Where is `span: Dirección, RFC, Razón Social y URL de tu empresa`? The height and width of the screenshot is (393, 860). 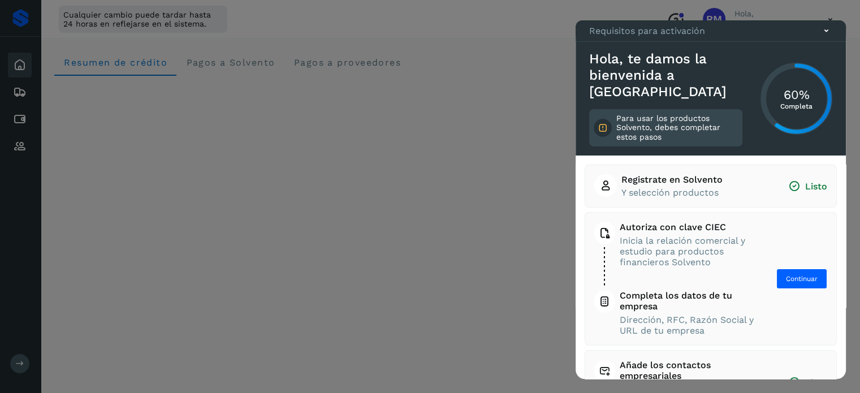
span: Dirección, RFC, Razón Social y URL de tu empresa is located at coordinates (687, 325).